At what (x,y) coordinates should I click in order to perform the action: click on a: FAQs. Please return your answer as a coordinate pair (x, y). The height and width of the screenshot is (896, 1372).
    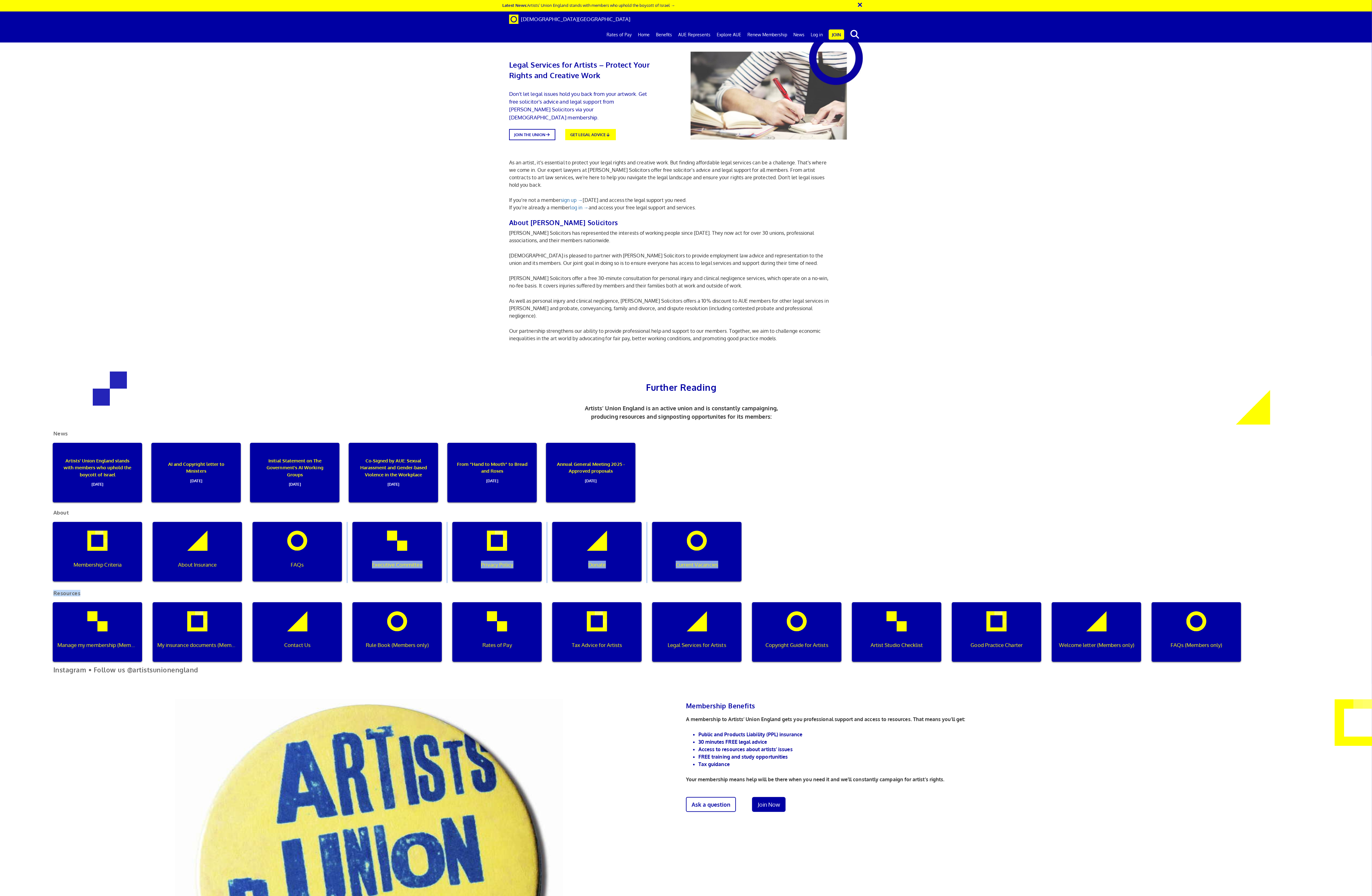
    Looking at the image, I should click on (298, 552).